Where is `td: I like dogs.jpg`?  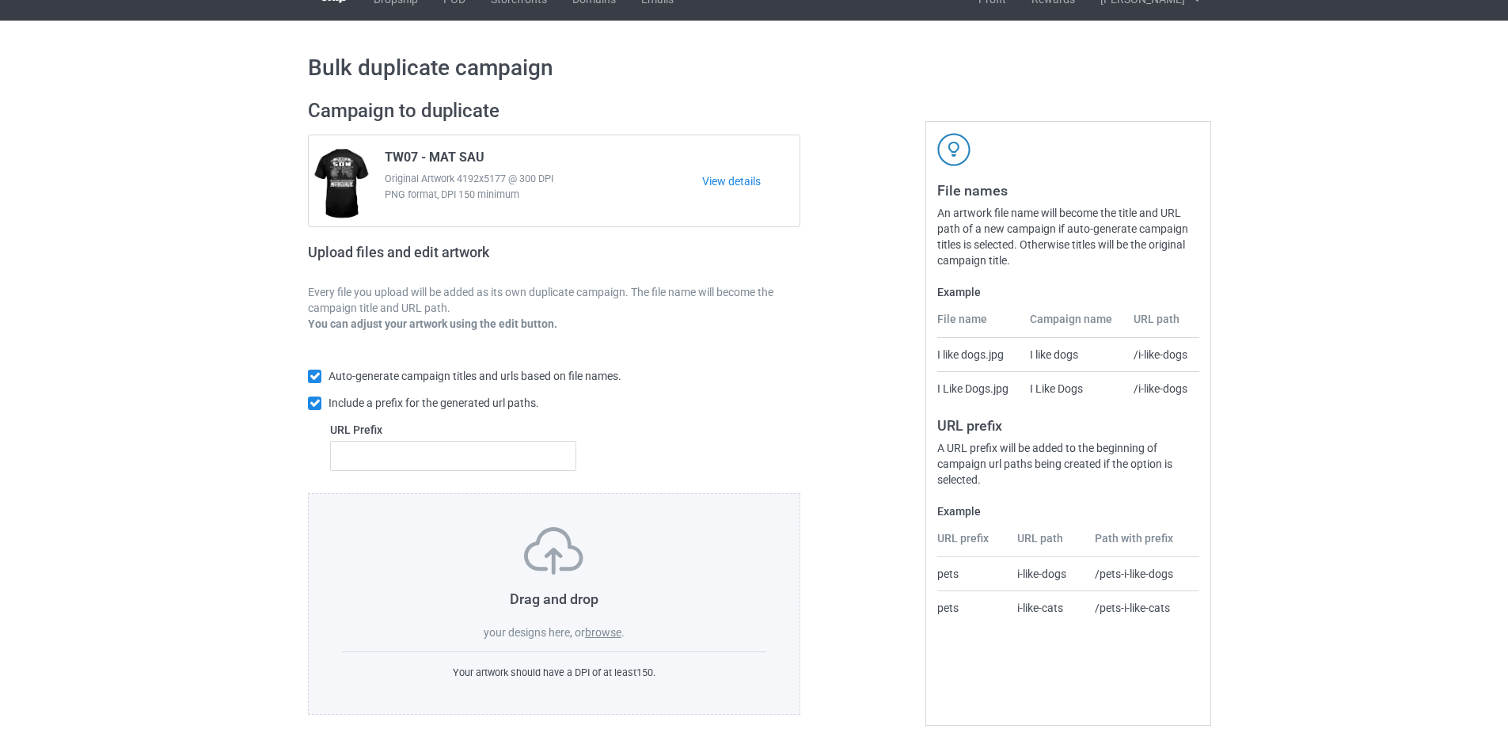 td: I like dogs.jpg is located at coordinates (978, 355).